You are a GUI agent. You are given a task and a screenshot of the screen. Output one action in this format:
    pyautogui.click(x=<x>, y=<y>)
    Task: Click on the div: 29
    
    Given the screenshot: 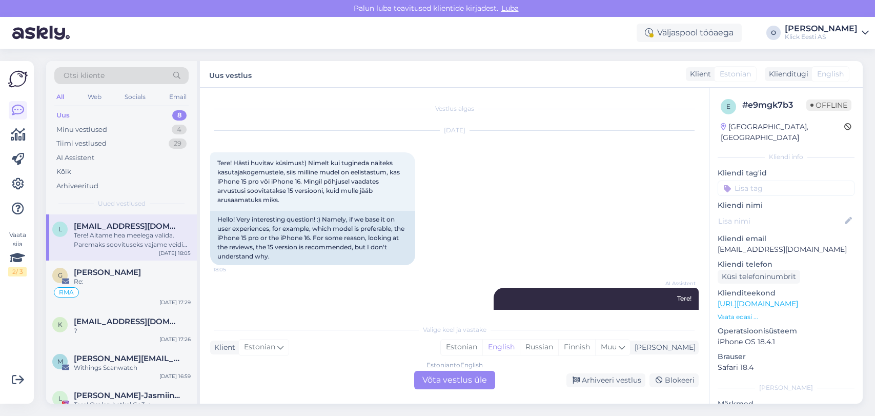 What is the action you would take?
    pyautogui.click(x=177, y=144)
    